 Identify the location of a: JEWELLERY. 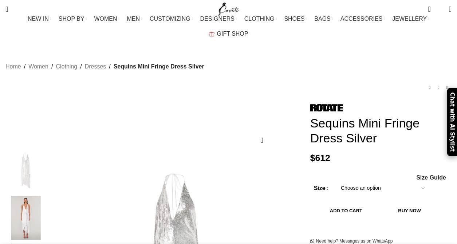
(411, 19).